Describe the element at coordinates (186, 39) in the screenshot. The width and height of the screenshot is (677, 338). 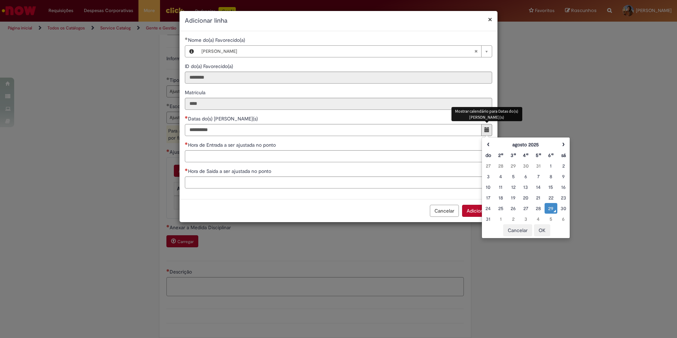
I see `span: Obrigatório Preenchido` at that location.